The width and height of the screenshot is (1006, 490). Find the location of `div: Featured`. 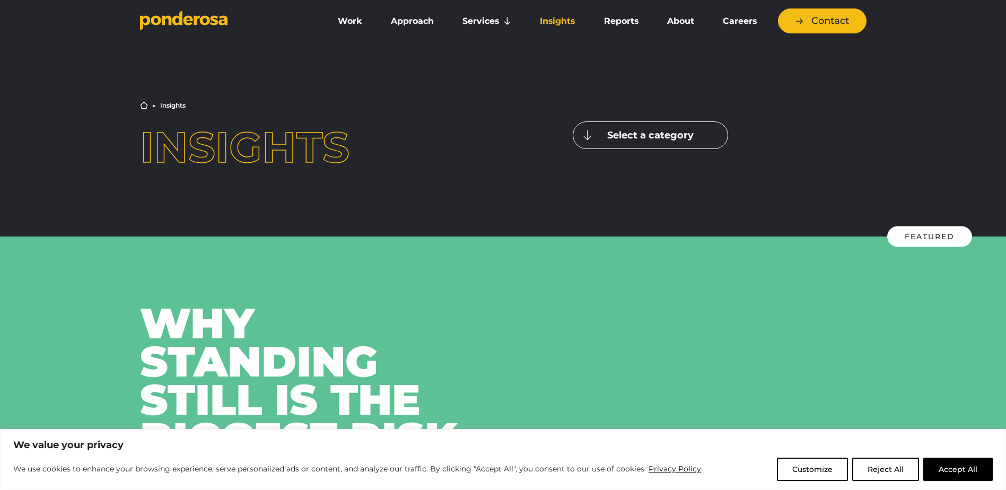

div: Featured is located at coordinates (929, 236).